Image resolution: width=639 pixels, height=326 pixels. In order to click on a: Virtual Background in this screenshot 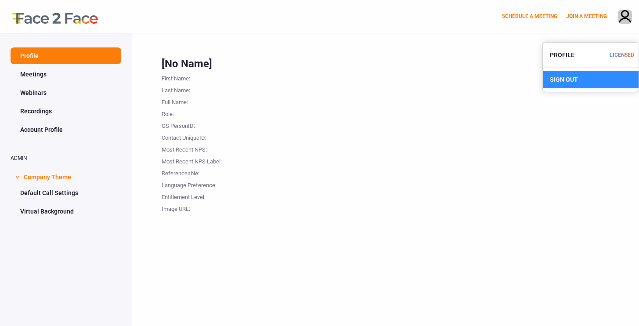, I will do `click(66, 211)`.